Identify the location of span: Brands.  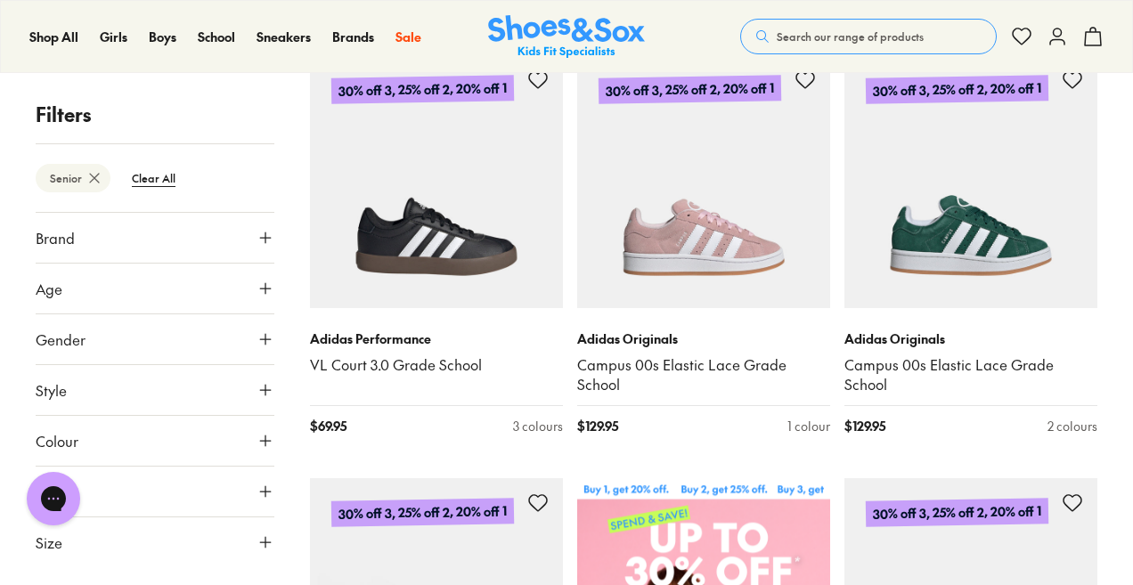
(353, 37).